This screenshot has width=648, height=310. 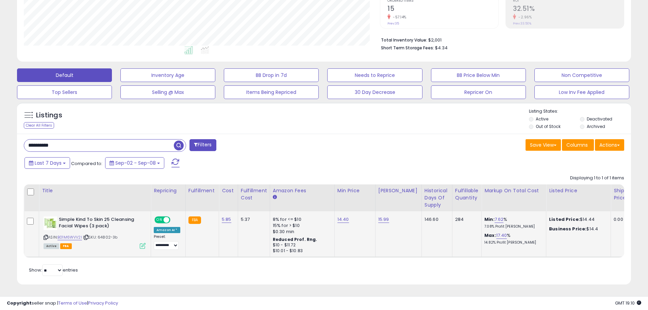 I want to click on b: Business Price:, so click(x=567, y=228).